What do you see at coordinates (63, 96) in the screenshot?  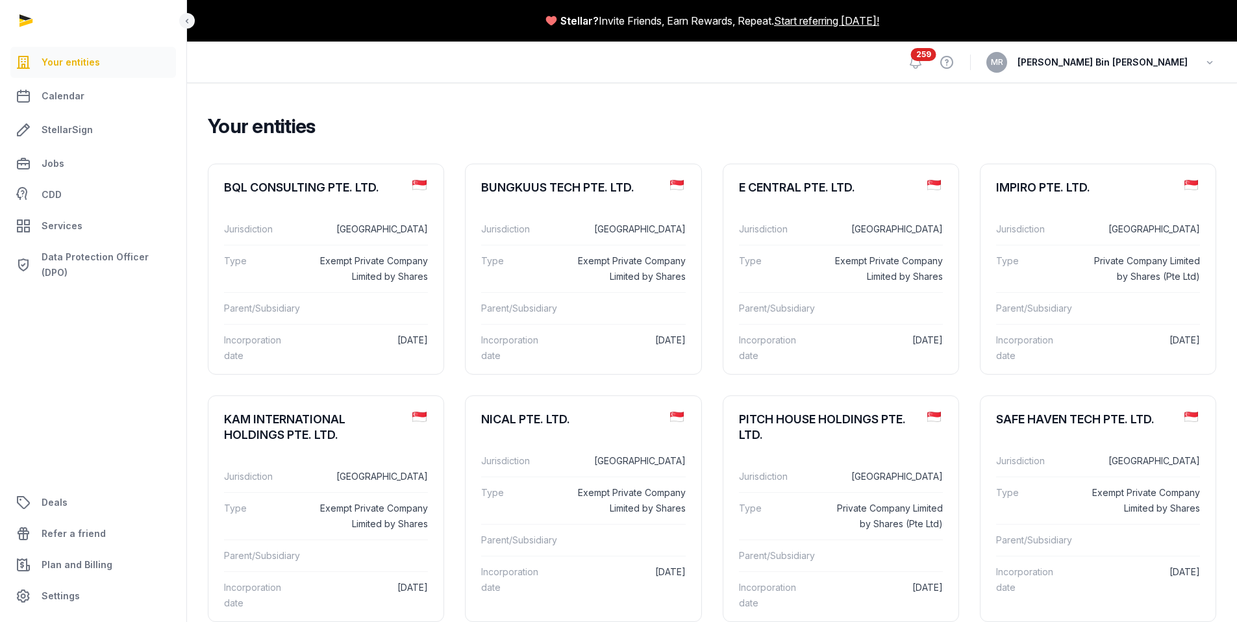 I see `span: Calendar` at bounding box center [63, 96].